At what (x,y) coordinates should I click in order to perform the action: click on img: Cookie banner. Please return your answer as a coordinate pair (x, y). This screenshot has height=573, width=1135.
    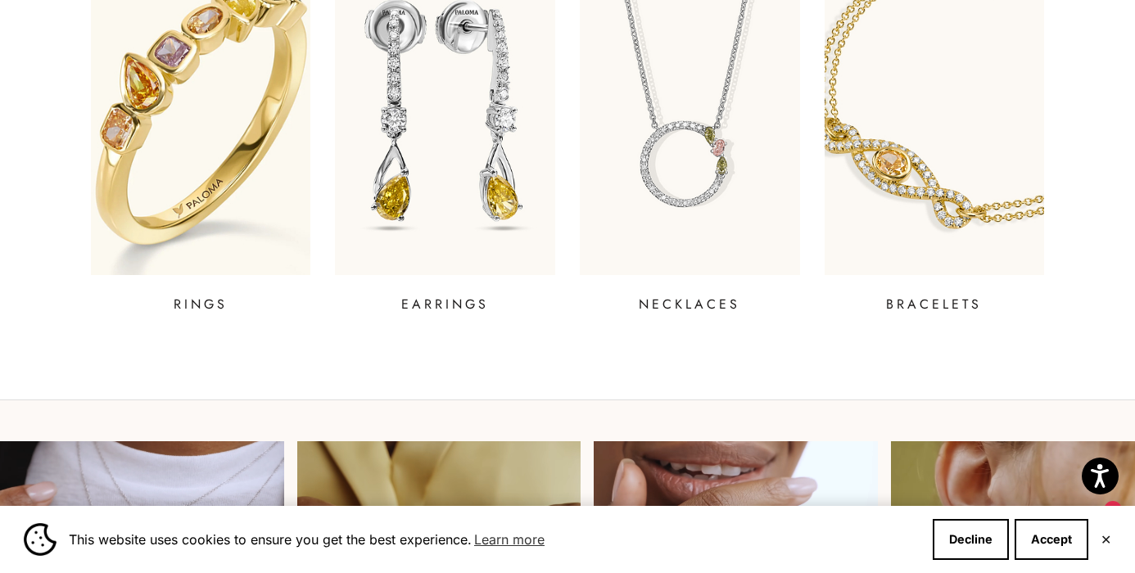
    Looking at the image, I should click on (40, 540).